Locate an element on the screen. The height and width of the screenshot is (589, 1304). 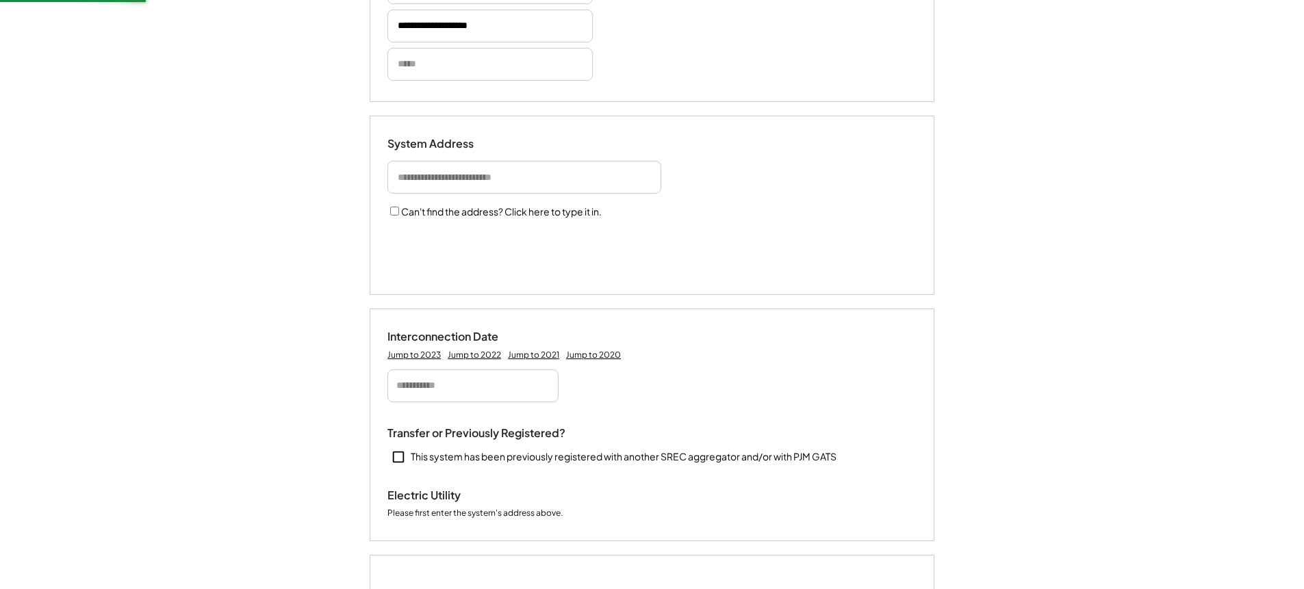
label: Can't find the address? Click here to type it in. is located at coordinates (501, 211).